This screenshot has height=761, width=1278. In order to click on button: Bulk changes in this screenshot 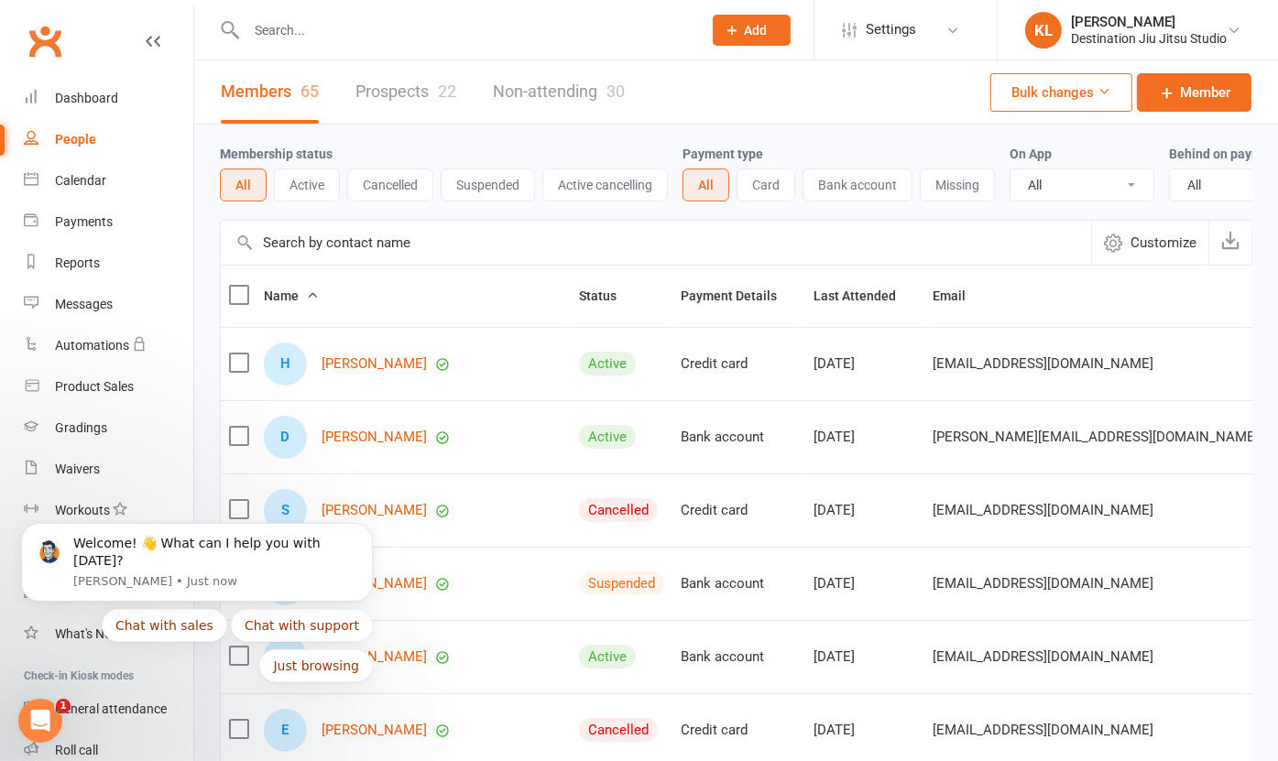, I will do `click(1061, 93)`.